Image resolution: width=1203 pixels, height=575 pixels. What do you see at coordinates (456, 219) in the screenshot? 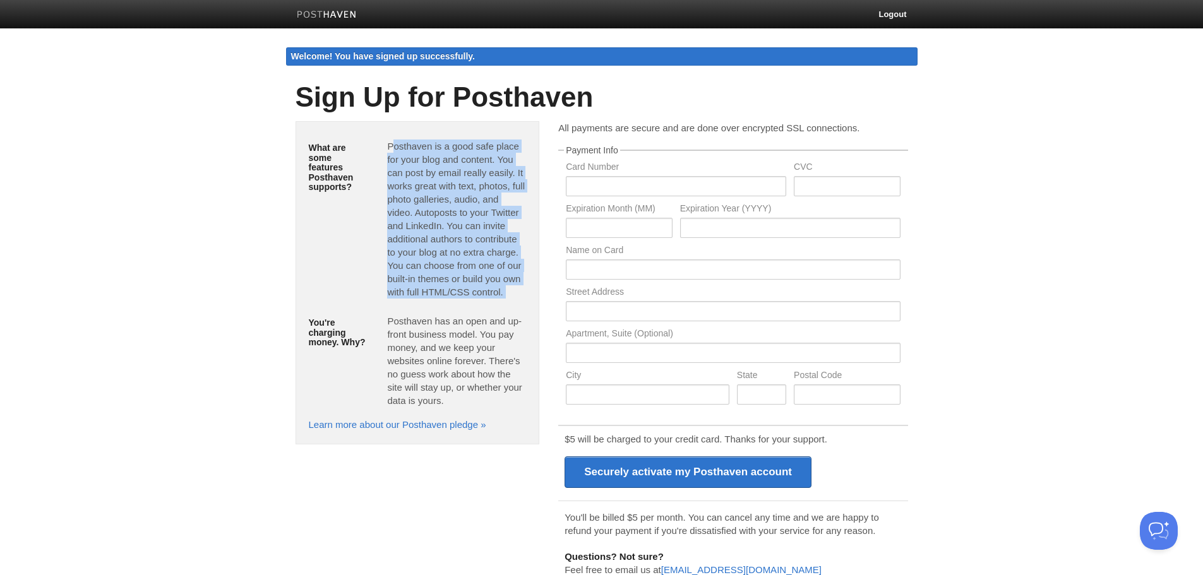
I see `p: Posthaven is a good safe place for your blog and content. You can post by email really easily. It...` at bounding box center [456, 219].